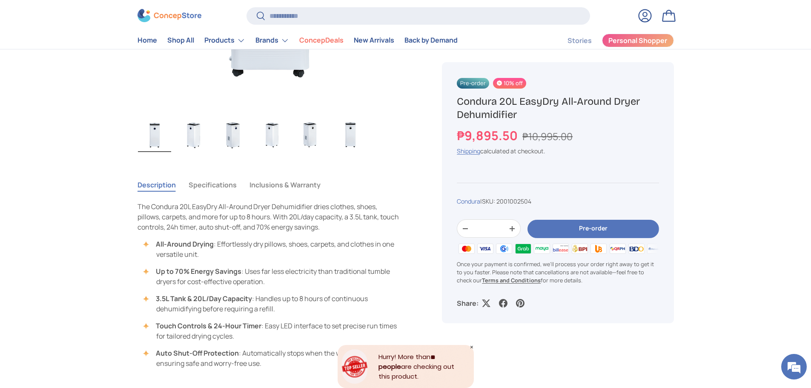 The height and width of the screenshot is (388, 811). What do you see at coordinates (431, 40) in the screenshot?
I see `a: Back by Demand` at bounding box center [431, 40].